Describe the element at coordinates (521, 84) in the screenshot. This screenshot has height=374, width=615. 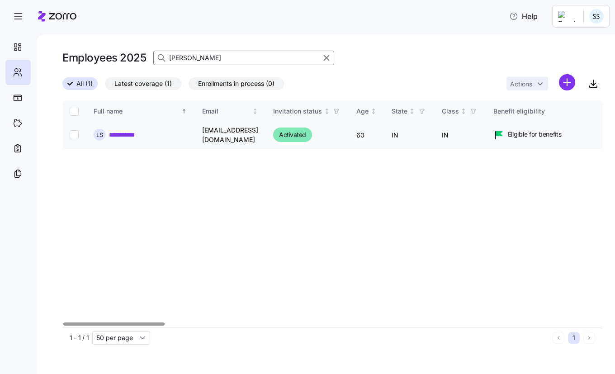
I see `span: Actions` at that location.